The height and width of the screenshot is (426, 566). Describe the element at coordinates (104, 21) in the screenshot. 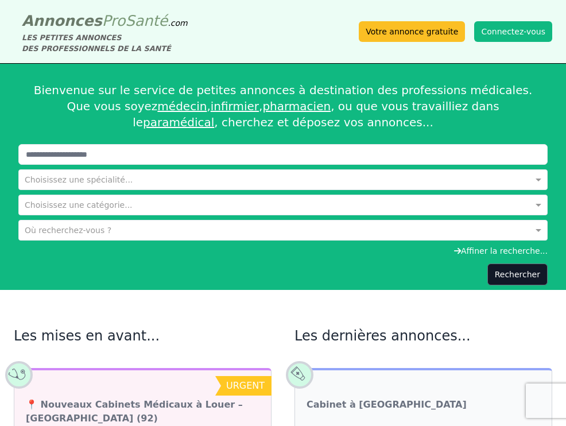

I see `a: AnnoncesProSanté.com` at that location.